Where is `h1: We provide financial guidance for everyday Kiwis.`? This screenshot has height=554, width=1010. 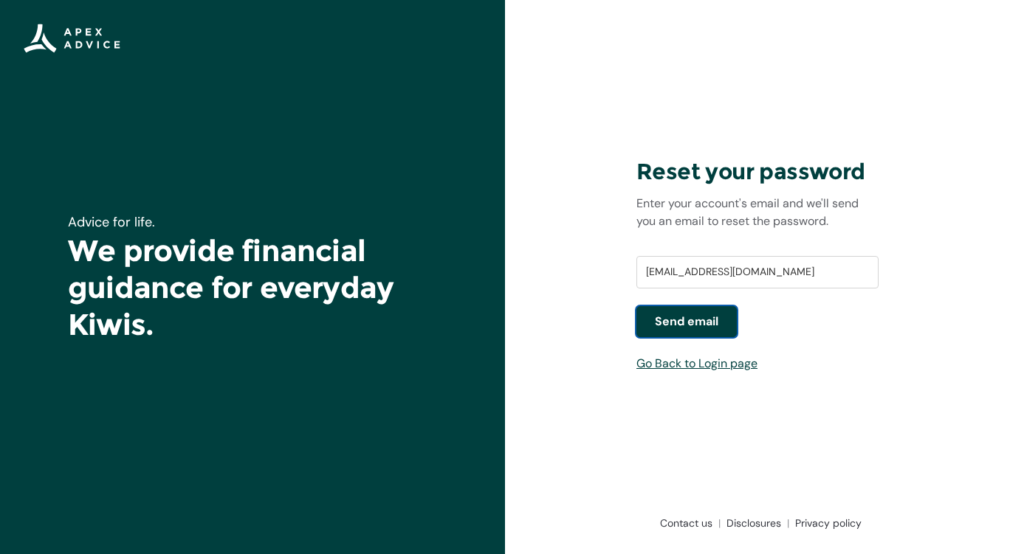
h1: We provide financial guidance for everyday Kiwis. is located at coordinates (252, 288).